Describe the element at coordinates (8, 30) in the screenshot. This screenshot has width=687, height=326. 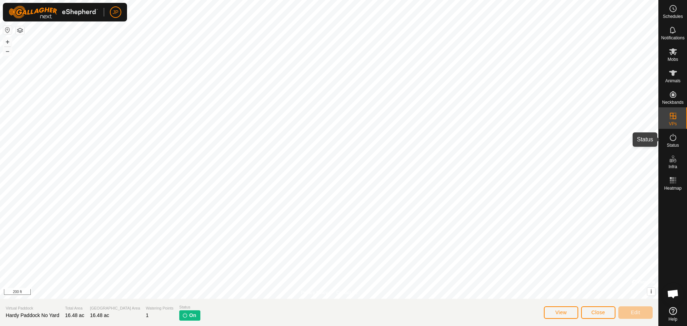
I see `button: Reset Map` at that location.